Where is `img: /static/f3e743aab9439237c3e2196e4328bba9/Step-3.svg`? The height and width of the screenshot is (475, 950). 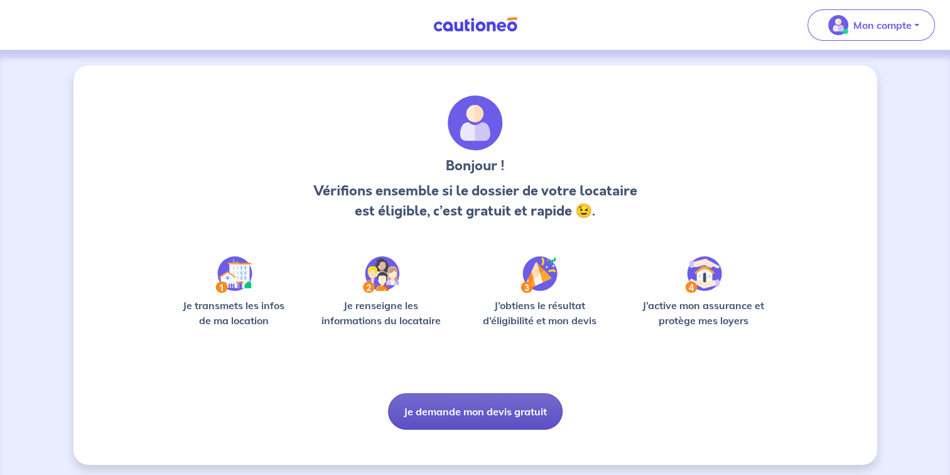
img: /static/f3e743aab9439237c3e2196e4328bba9/Step-3.svg is located at coordinates (539, 274).